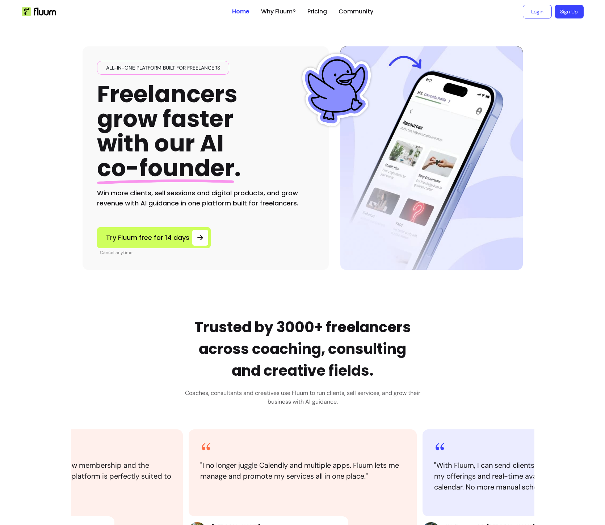 The height and width of the screenshot is (525, 605). I want to click on a: Try Fluum free for 14 days, so click(154, 238).